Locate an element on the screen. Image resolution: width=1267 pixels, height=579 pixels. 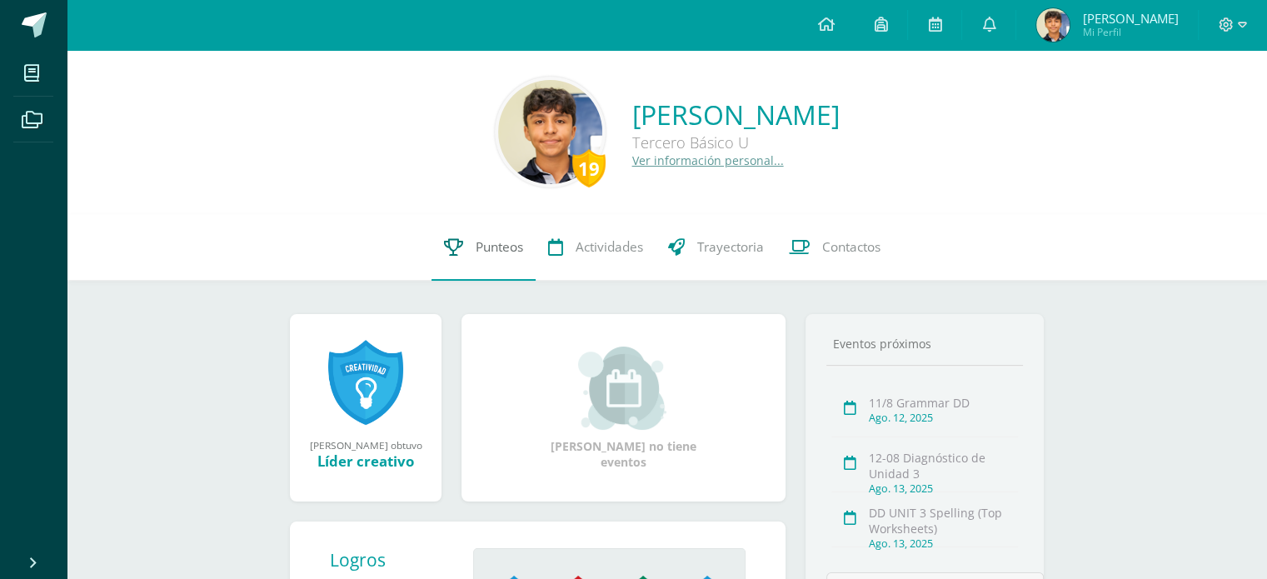
span: Actividades is located at coordinates (609, 247).